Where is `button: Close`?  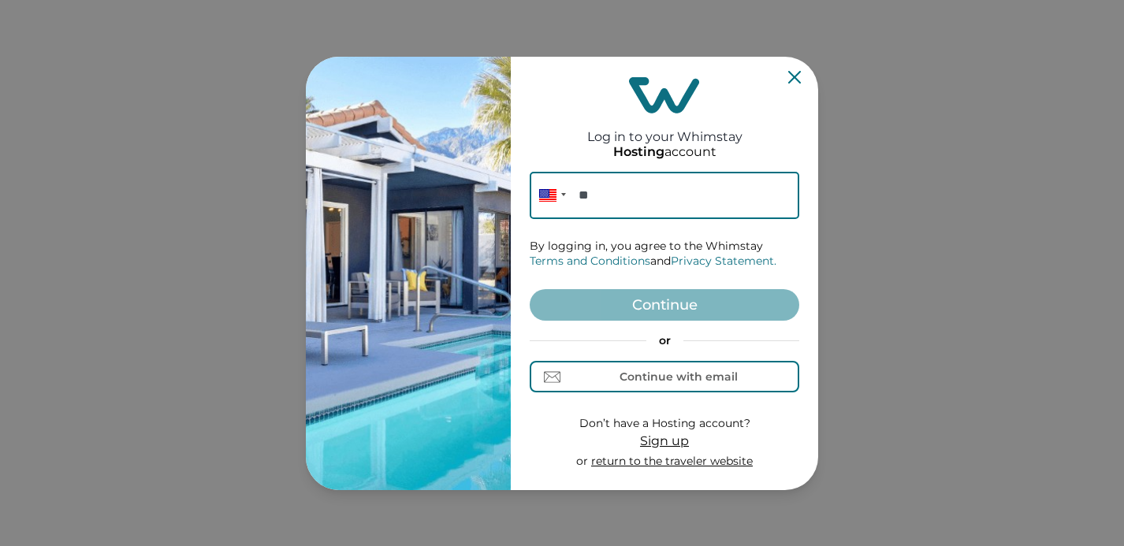
button: Close is located at coordinates (794, 77).